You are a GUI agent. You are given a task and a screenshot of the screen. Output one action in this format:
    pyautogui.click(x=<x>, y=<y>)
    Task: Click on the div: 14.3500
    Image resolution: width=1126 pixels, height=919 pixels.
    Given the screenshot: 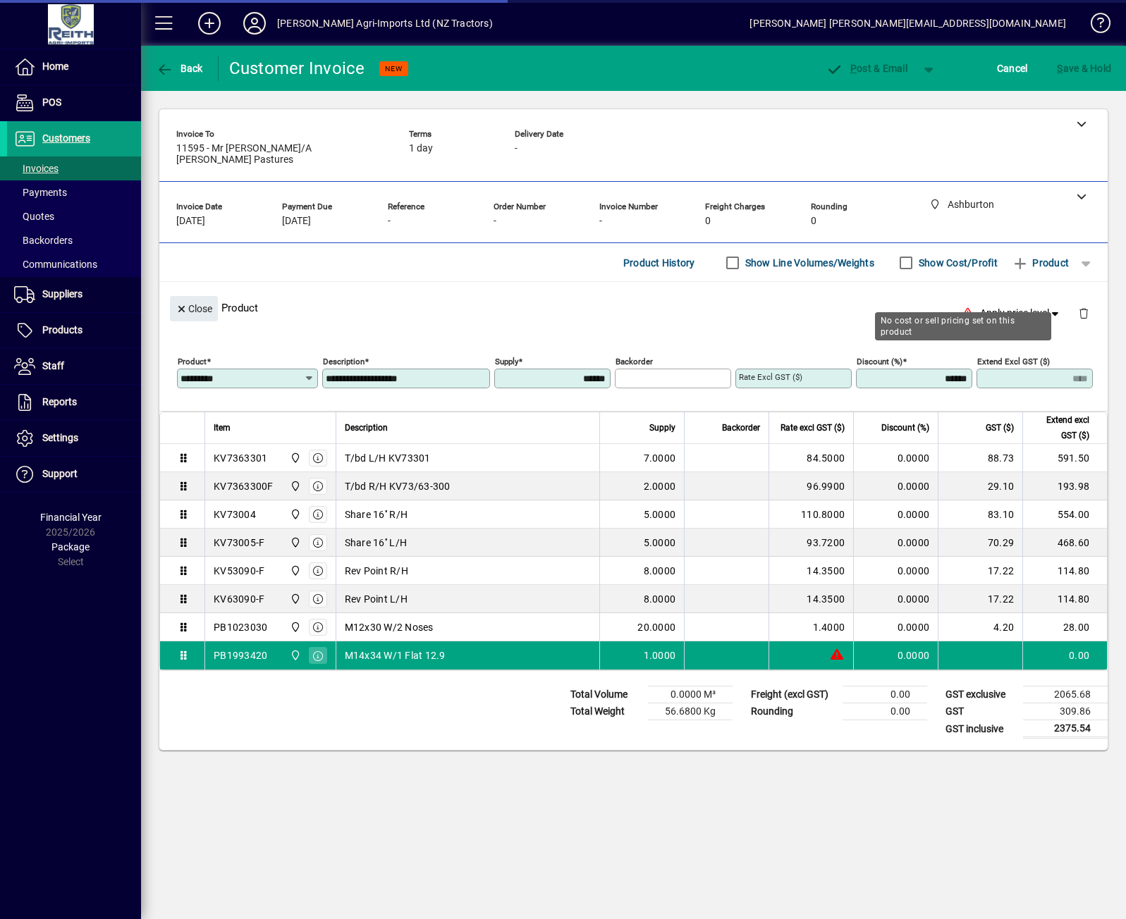 What is the action you would take?
    pyautogui.click(x=811, y=599)
    